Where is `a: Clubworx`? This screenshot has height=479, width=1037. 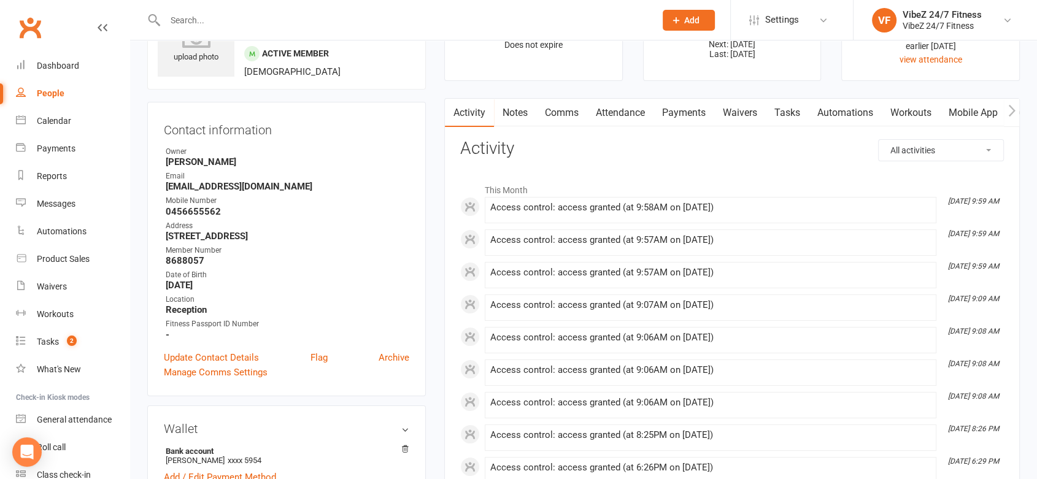
a: Clubworx is located at coordinates (30, 28).